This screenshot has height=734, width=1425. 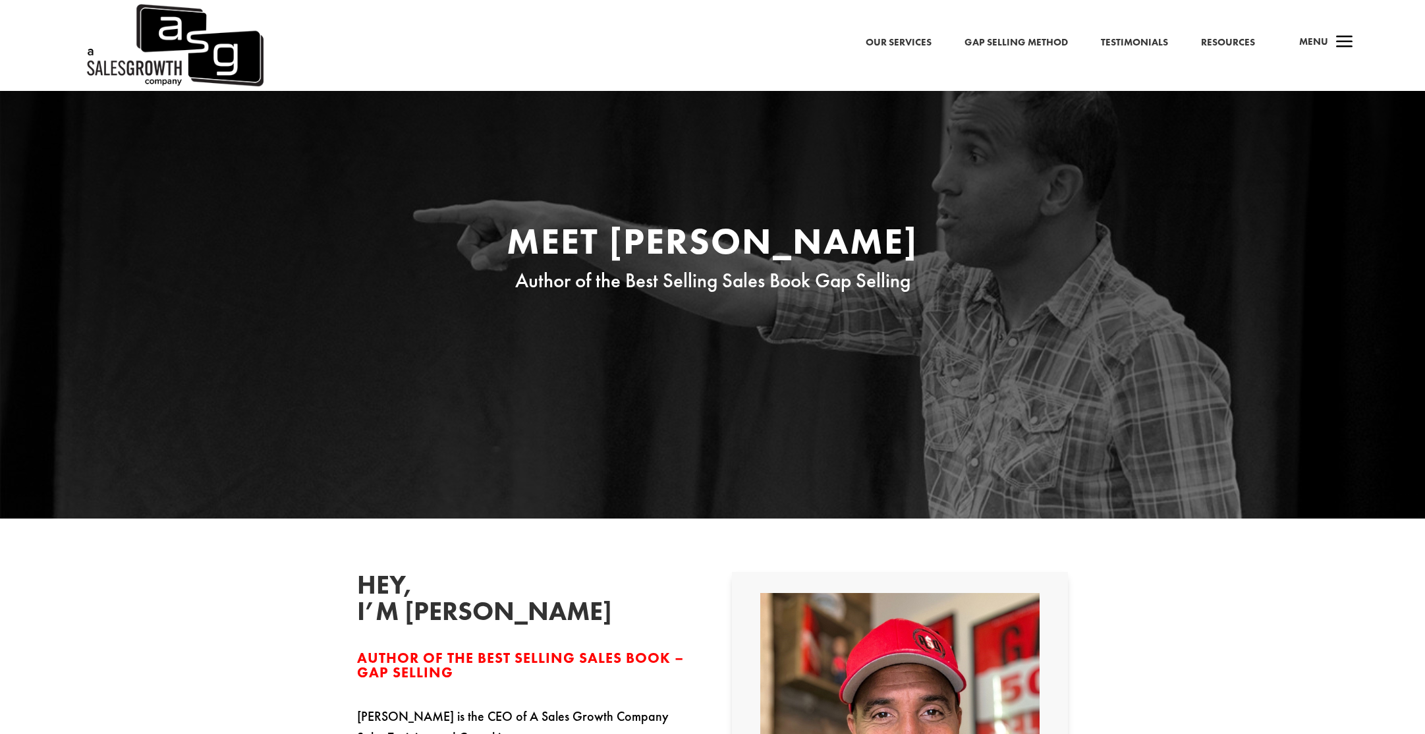 I want to click on span: Author of the Best Selling Sales Book – Gap Selling, so click(x=520, y=665).